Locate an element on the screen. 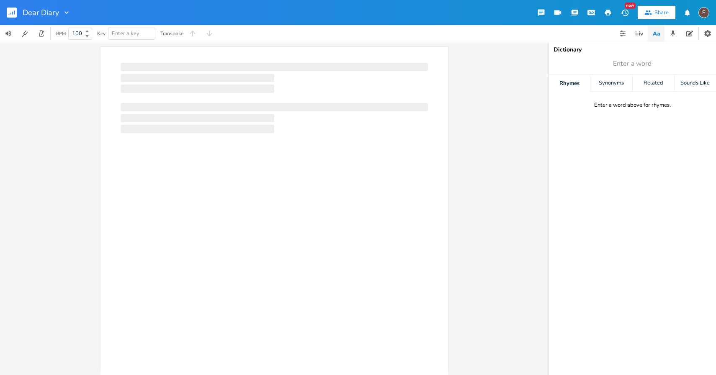 This screenshot has width=716, height=375. div: Related is located at coordinates (653, 83).